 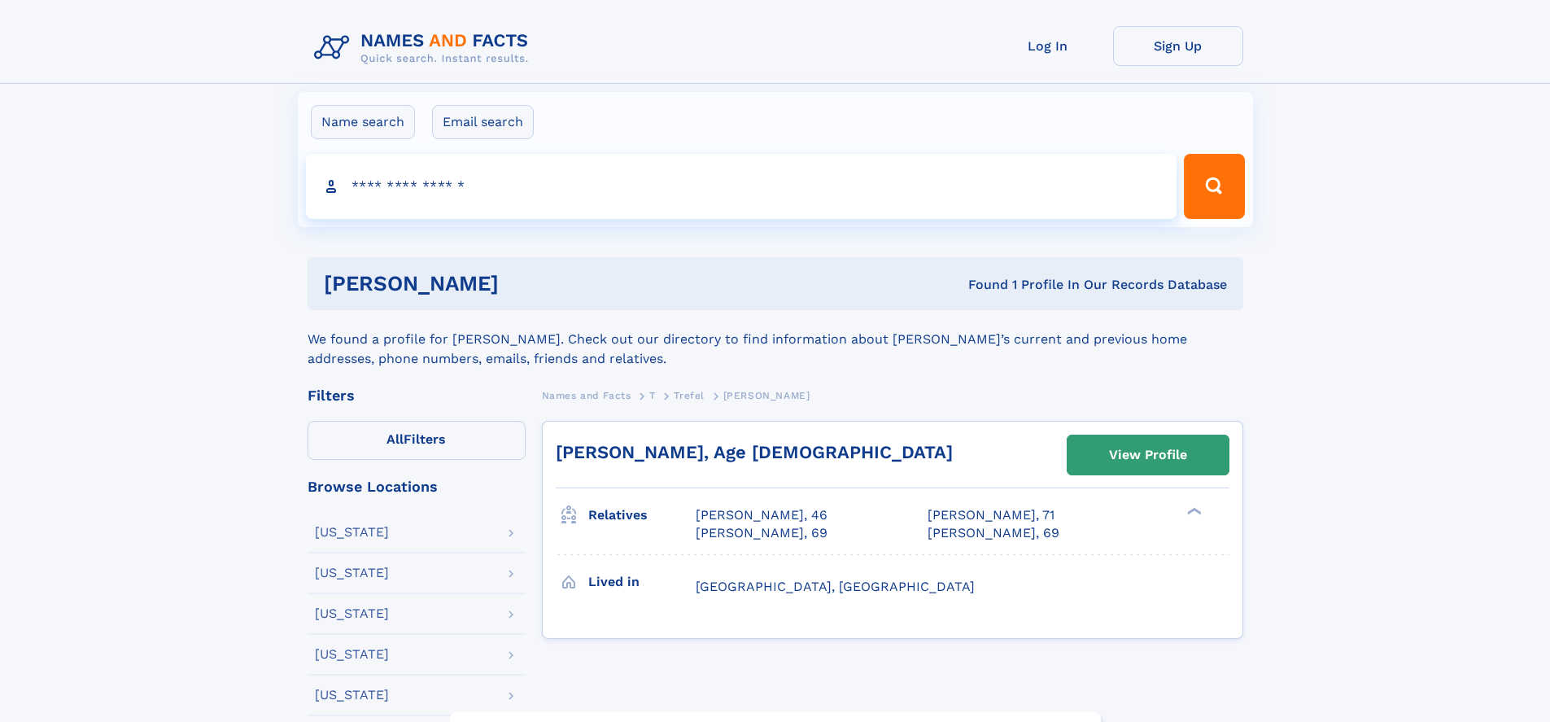 What do you see at coordinates (689, 395) in the screenshot?
I see `span: Trefel` at bounding box center [689, 395].